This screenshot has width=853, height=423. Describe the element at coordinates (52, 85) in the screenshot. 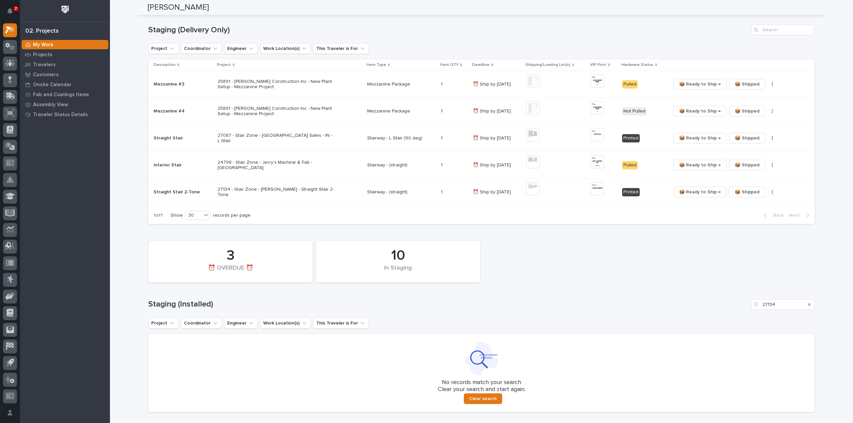

I see `p: Onsite Calendar` at that location.